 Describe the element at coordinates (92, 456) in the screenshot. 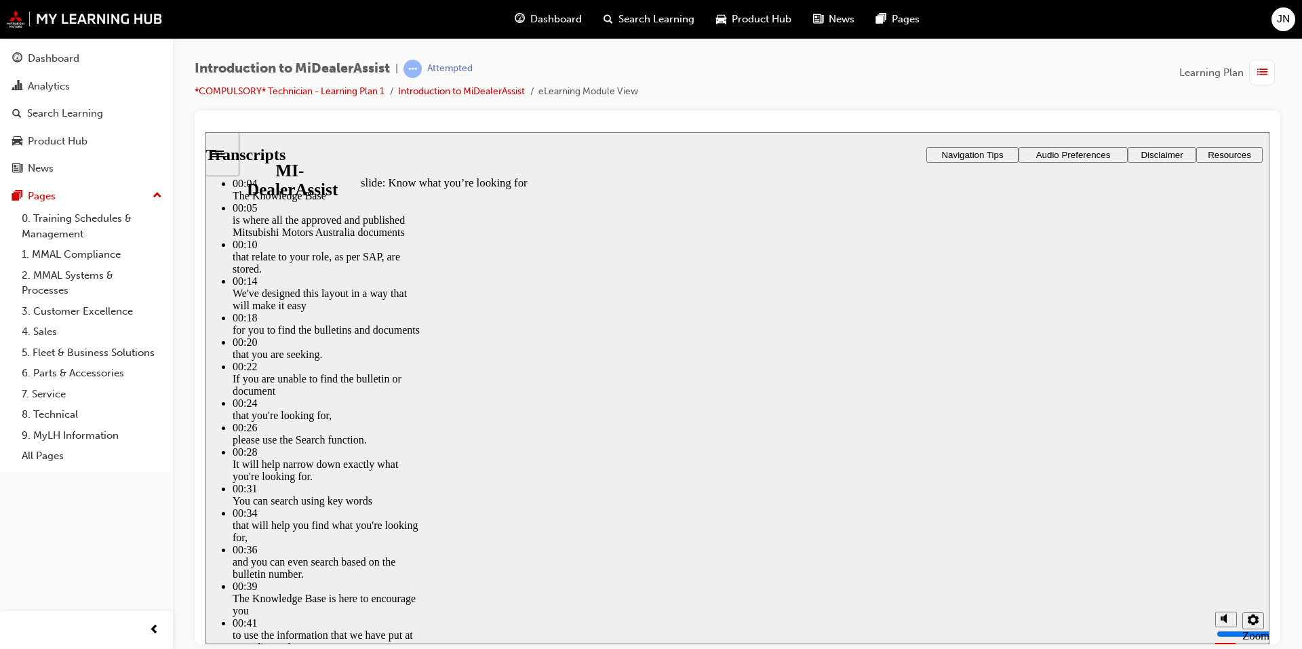

I see `a: All Pages` at that location.